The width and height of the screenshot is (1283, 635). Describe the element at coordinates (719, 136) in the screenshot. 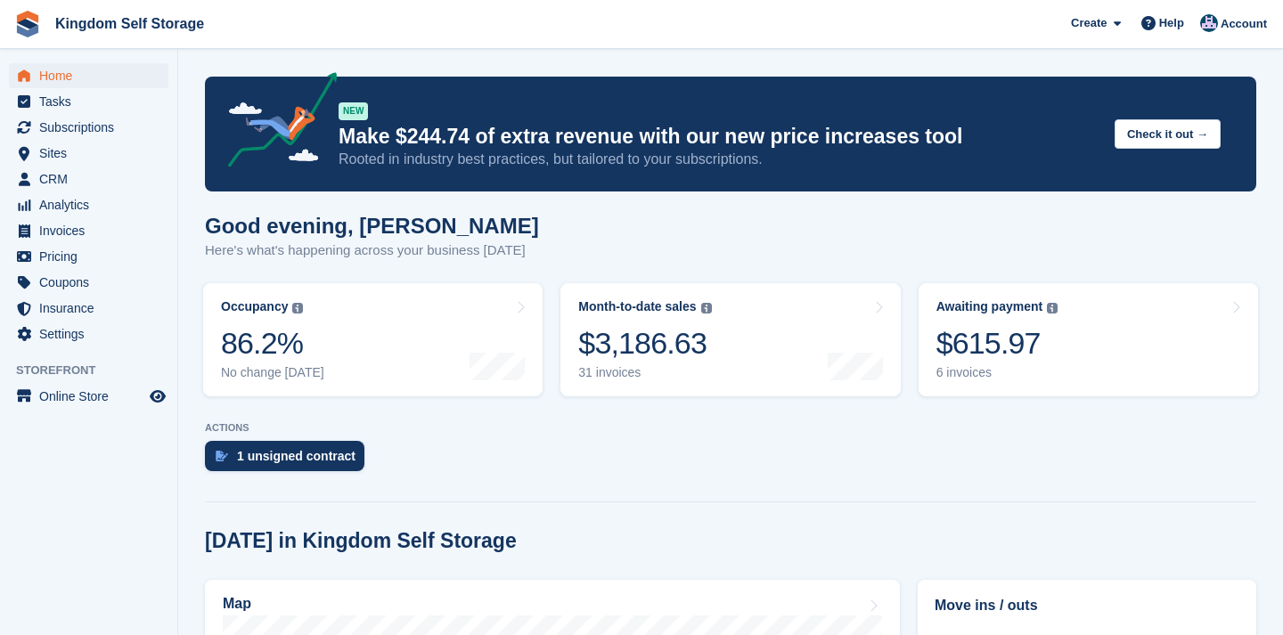

I see `p: Make $244.74 of extra revenue with our new price increases tool` at that location.